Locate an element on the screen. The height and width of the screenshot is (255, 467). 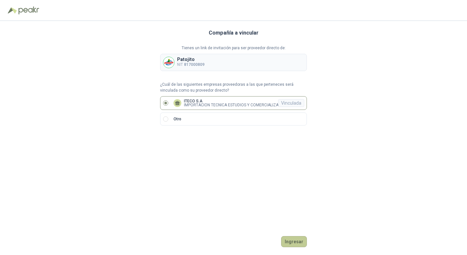
img: Company Logo is located at coordinates (169, 62).